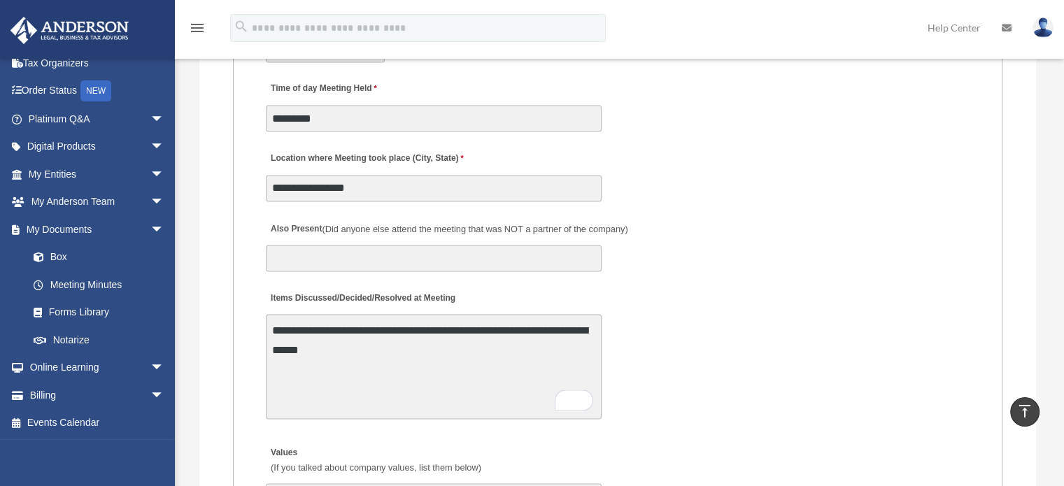 The image size is (1064, 486). I want to click on label: Values, so click(375, 460).